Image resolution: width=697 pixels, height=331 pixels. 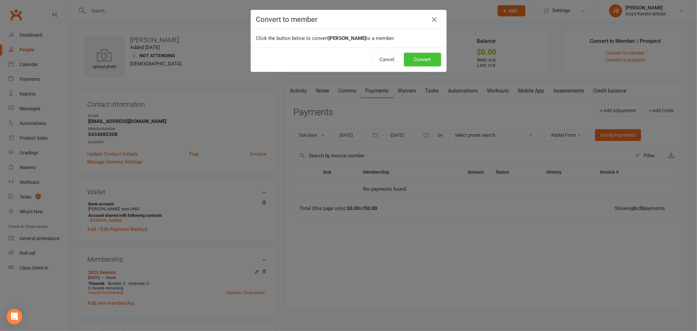 I want to click on button: Convert, so click(x=422, y=59).